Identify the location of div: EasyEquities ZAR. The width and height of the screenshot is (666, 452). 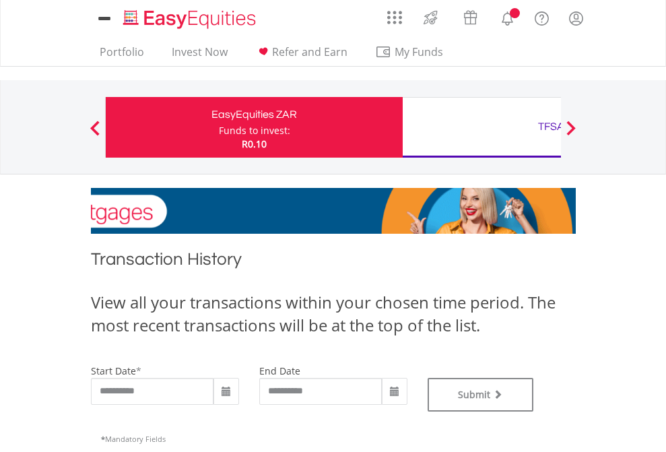
(254, 114).